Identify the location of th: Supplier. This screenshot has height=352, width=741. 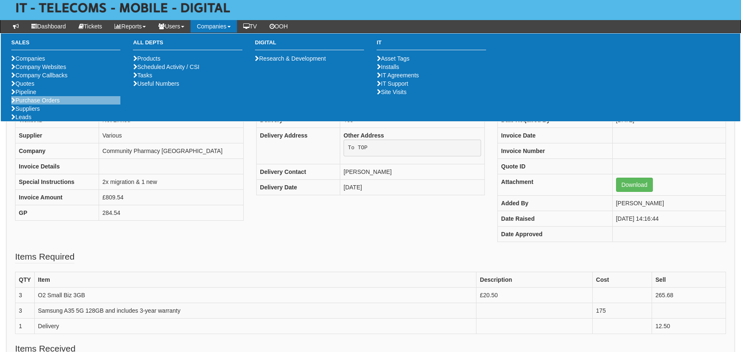
(57, 135).